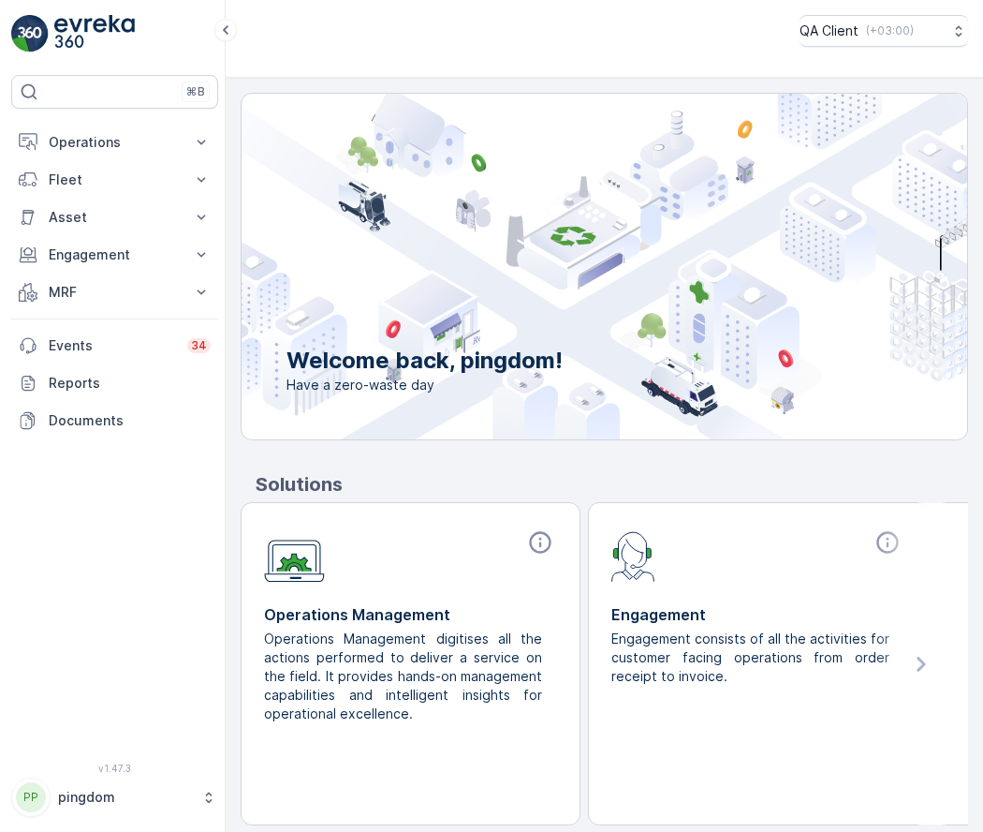  What do you see at coordinates (112, 346) in the screenshot?
I see `p: Events` at bounding box center [112, 346].